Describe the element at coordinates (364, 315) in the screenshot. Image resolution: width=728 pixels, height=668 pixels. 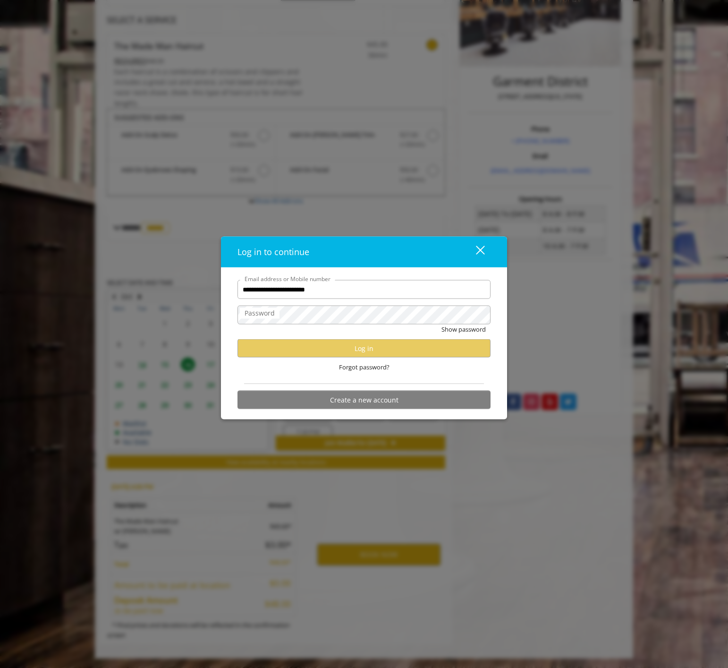
I see `input: Password` at that location.